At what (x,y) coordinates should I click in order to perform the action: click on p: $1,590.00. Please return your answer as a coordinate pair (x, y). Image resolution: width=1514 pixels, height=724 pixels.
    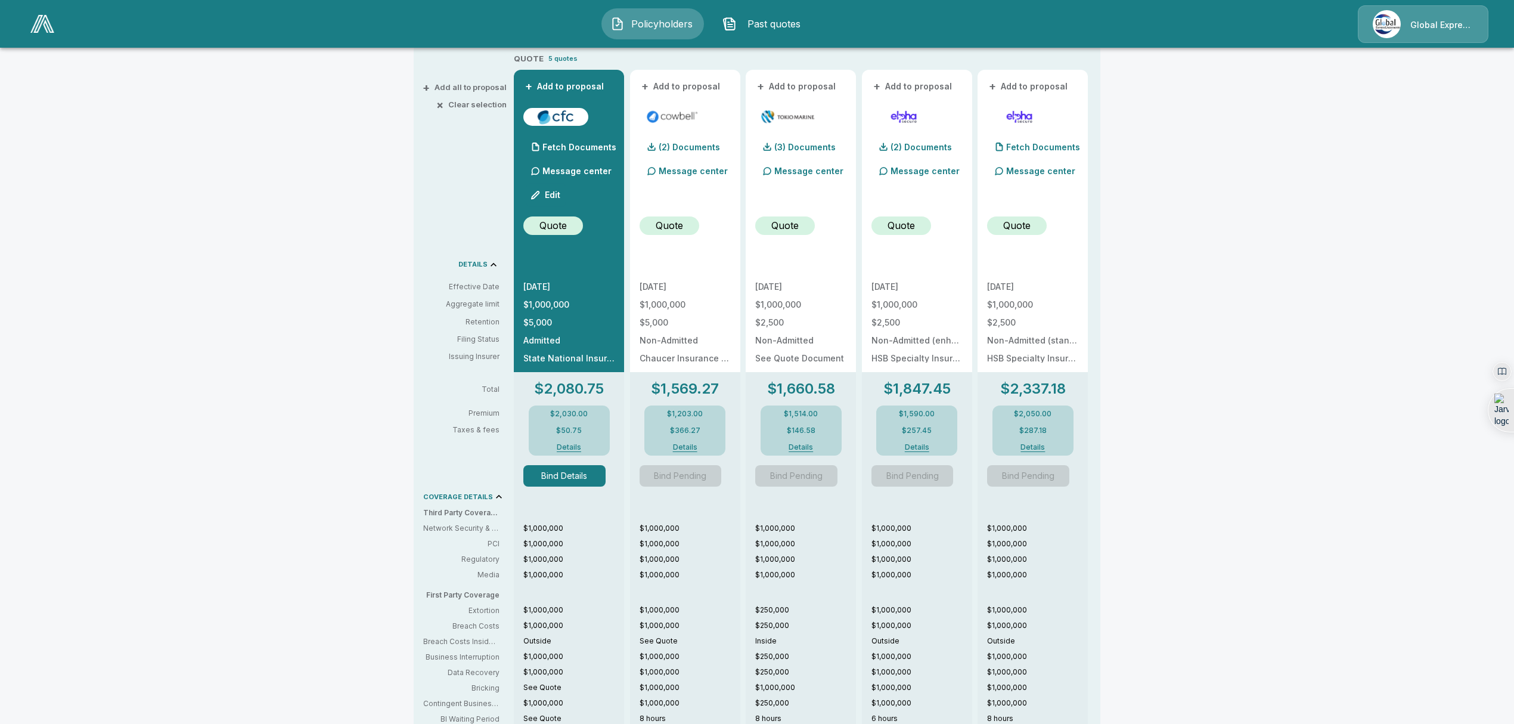
    Looking at the image, I should click on (917, 414).